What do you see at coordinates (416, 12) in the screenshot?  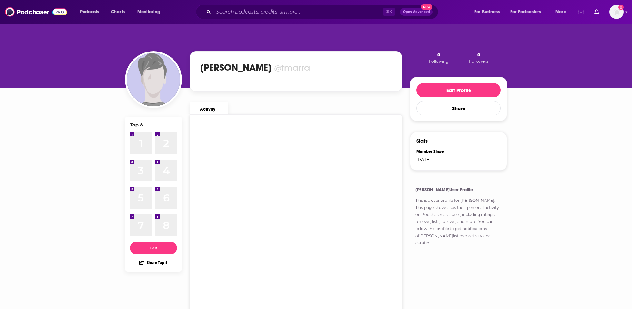 I see `button: Open AdvancedNew` at bounding box center [416, 12].